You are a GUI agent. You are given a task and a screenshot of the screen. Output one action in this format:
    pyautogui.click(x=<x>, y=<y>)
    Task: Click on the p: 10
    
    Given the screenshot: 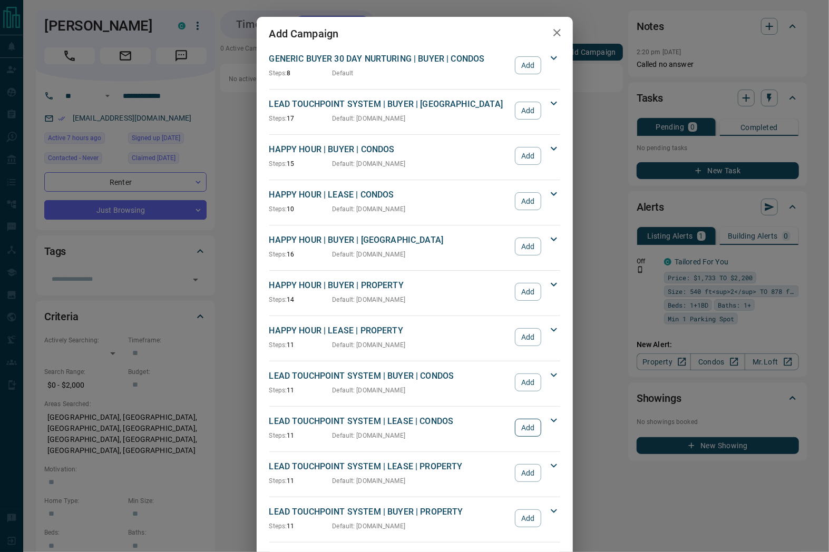 What is the action you would take?
    pyautogui.click(x=301, y=209)
    